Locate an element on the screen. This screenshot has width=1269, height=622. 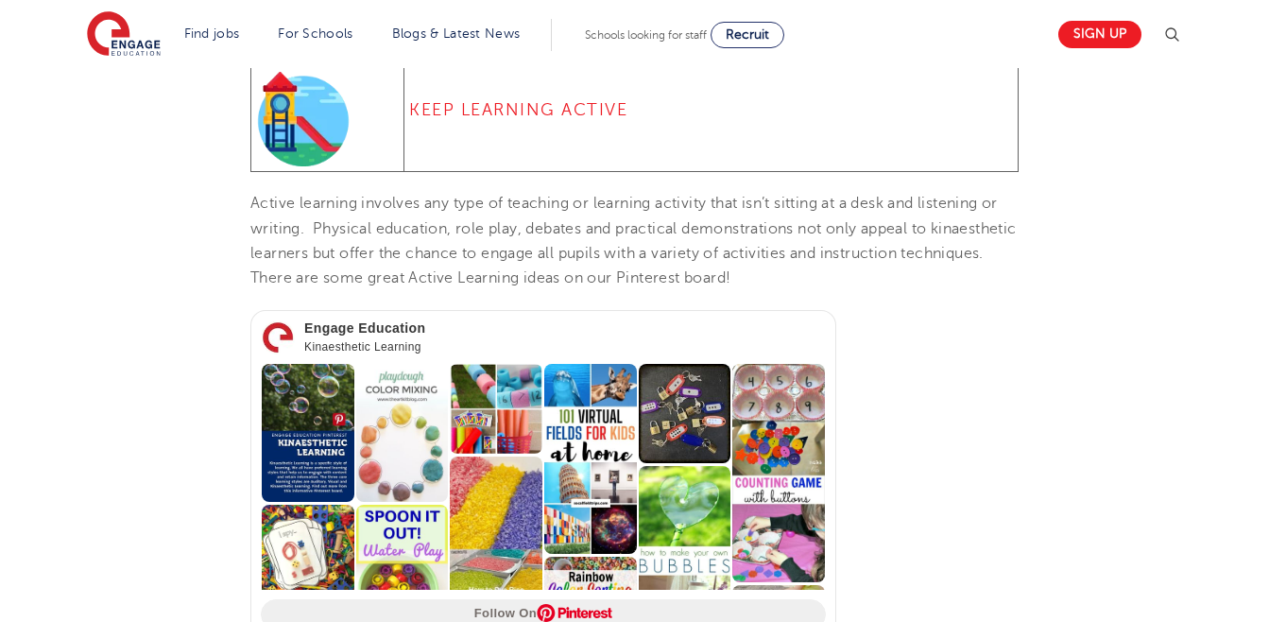
span: Recruit is located at coordinates (747, 34).